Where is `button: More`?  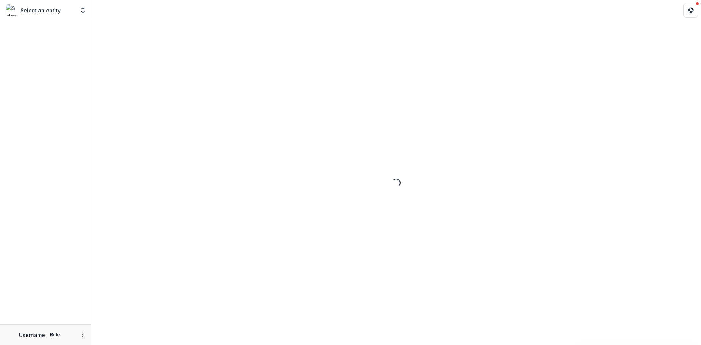
button: More is located at coordinates (82, 335).